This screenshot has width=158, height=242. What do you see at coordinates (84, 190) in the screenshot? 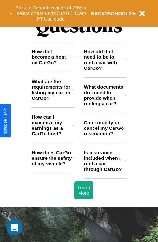
I see `button: Learn More` at bounding box center [84, 190].